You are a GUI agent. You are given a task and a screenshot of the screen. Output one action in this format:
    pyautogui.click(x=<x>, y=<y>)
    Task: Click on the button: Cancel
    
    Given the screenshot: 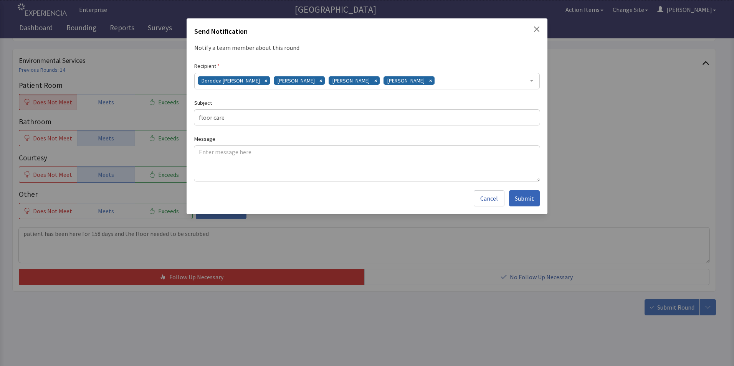 What is the action you would take?
    pyautogui.click(x=489, y=198)
    